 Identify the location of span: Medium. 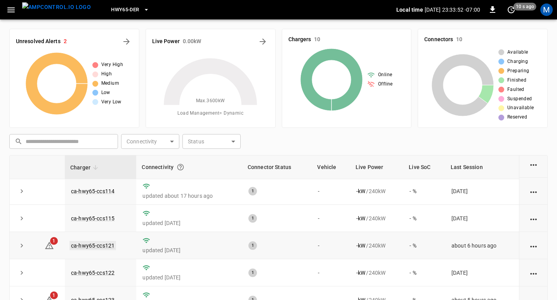
(110, 84).